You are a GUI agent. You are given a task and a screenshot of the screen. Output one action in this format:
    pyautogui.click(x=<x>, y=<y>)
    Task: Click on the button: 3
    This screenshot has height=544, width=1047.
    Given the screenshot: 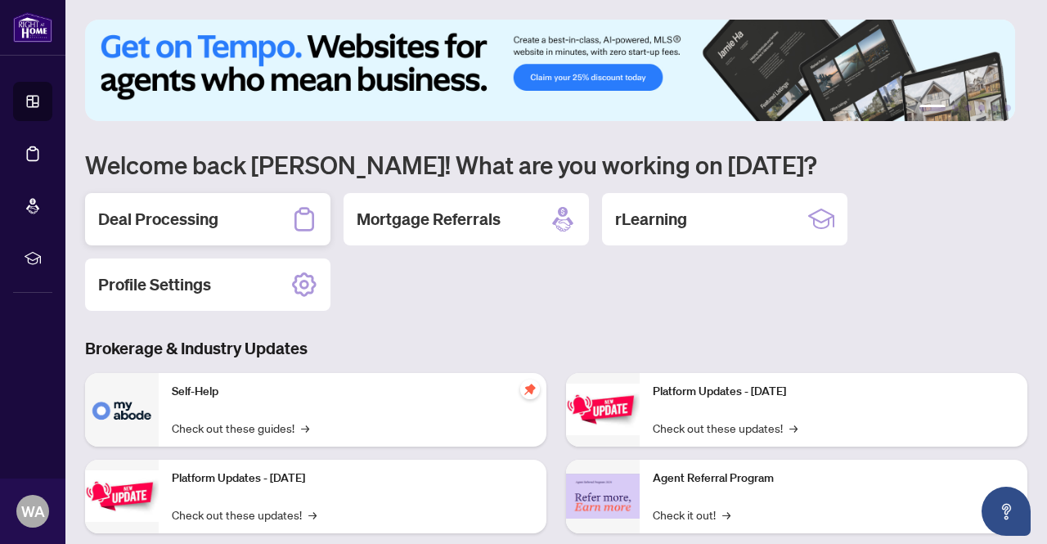 What is the action you would take?
    pyautogui.click(x=969, y=108)
    